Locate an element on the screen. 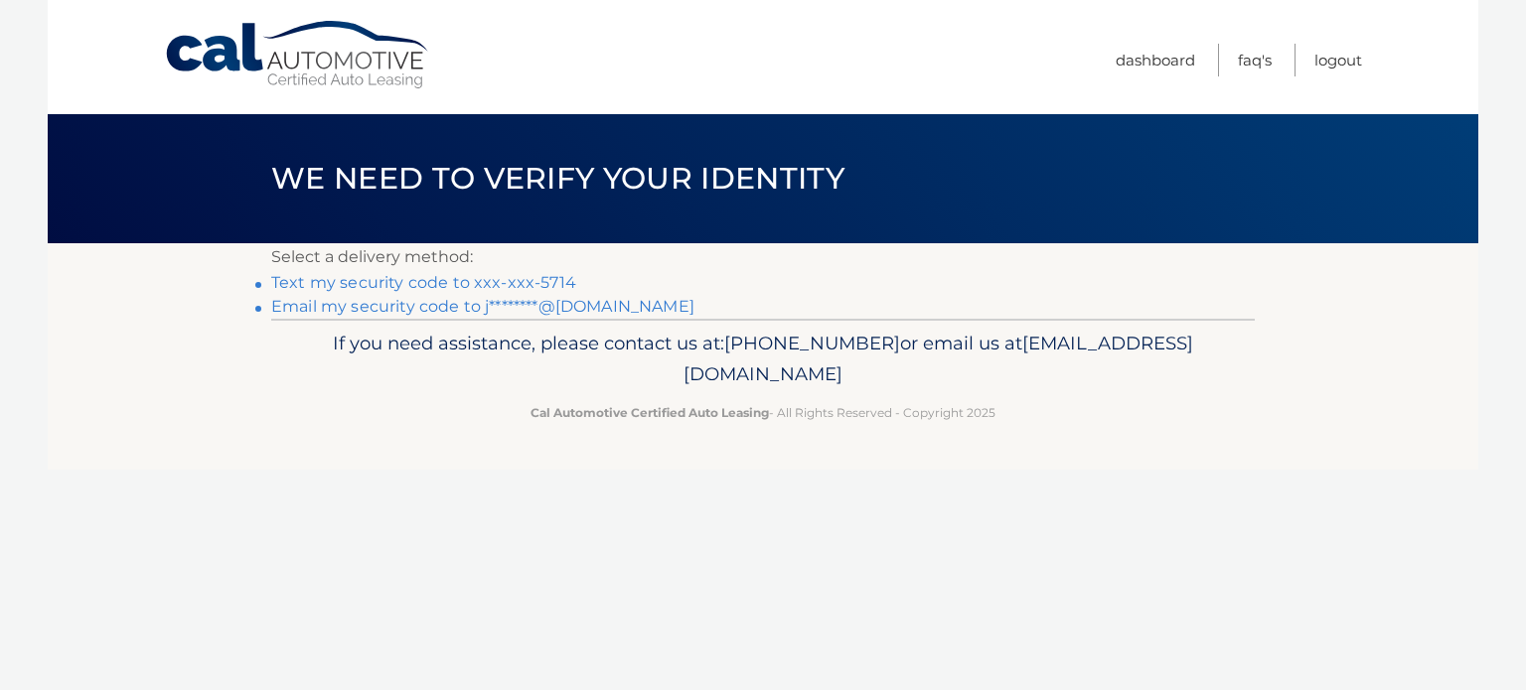  p: - All Rights Reserved - Copyright 2025 is located at coordinates (763, 412).